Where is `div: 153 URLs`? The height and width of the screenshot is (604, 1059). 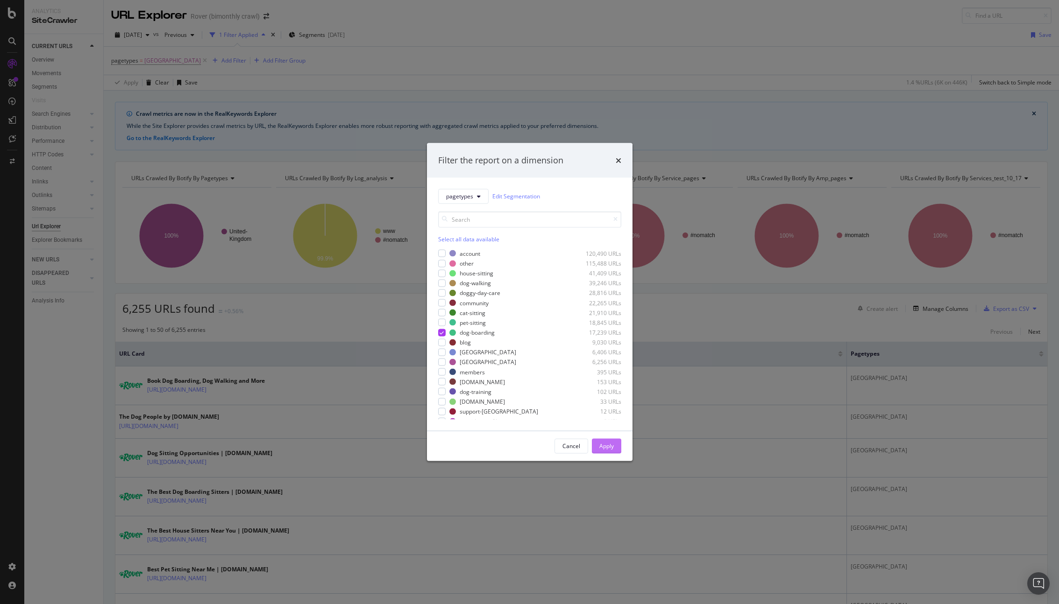 div: 153 URLs is located at coordinates (598, 382).